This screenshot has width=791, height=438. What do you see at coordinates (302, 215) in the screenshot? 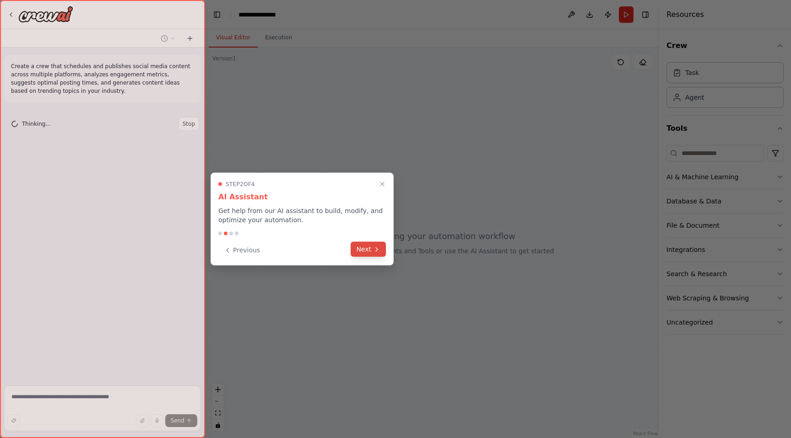
I see `p: Get help from our AI assistant to build, modify, and optimize your automation.` at bounding box center [302, 215].